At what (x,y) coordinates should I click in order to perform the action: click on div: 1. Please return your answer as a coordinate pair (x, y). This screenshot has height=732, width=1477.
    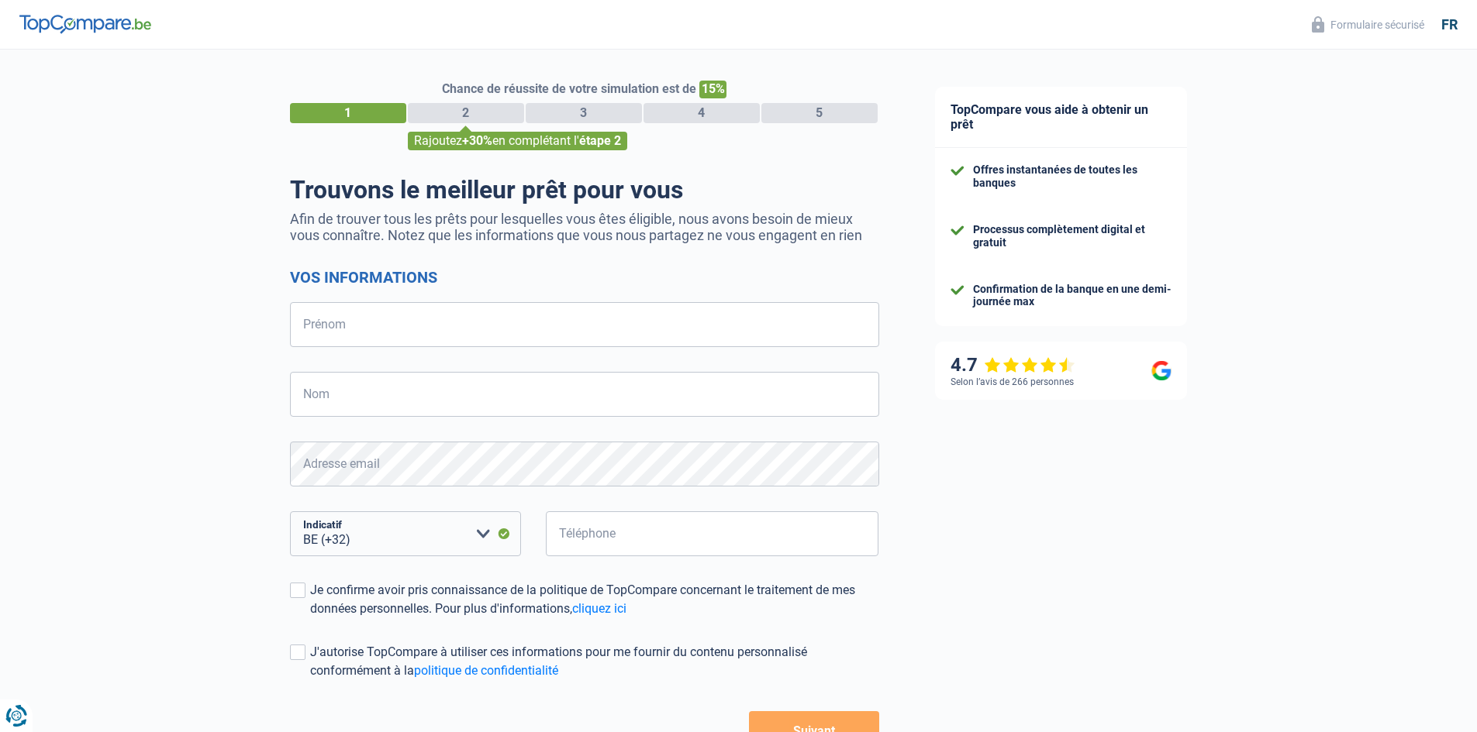
    Looking at the image, I should click on (348, 113).